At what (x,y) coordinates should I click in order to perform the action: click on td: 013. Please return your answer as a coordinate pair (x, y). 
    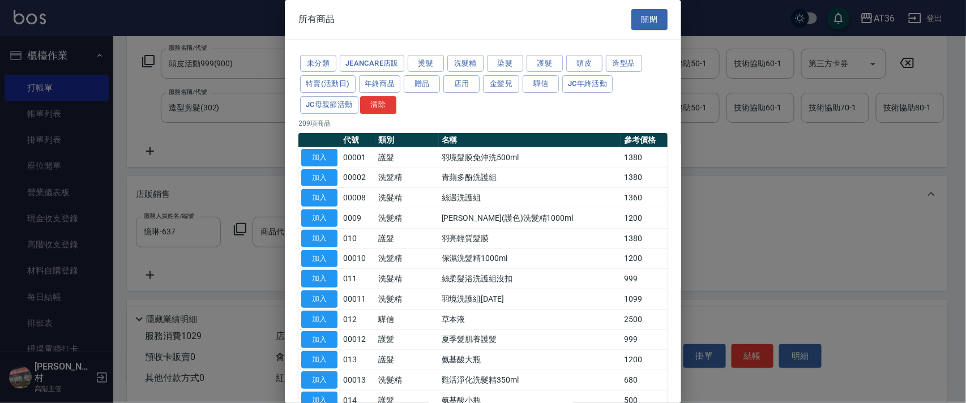
    Looking at the image, I should click on (358, 360).